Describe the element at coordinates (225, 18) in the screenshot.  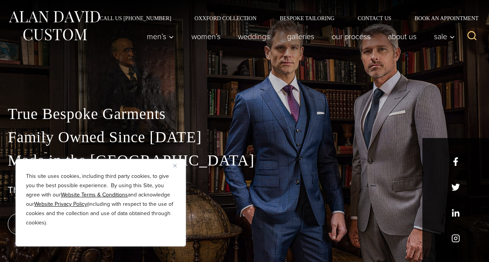
I see `a: Oxxford Collection` at that location.